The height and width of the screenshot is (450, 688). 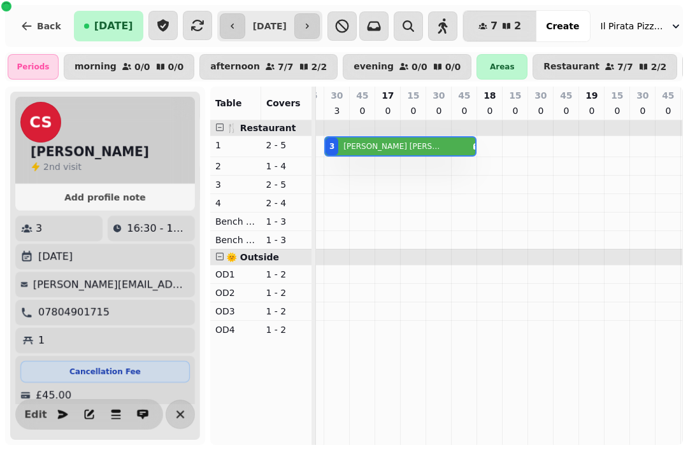 What do you see at coordinates (105, 197) in the screenshot?
I see `button: Add profile note` at bounding box center [105, 197].